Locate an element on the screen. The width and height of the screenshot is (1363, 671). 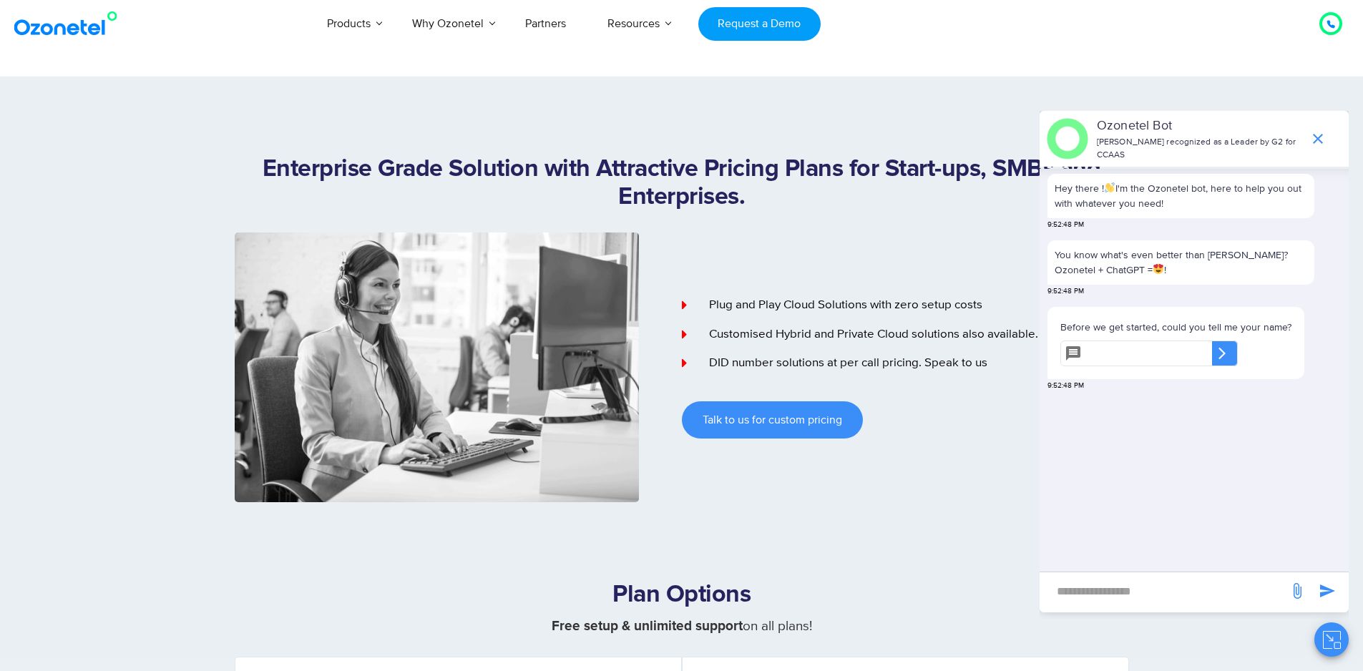
h2: Plan Options is located at coordinates (682, 595).